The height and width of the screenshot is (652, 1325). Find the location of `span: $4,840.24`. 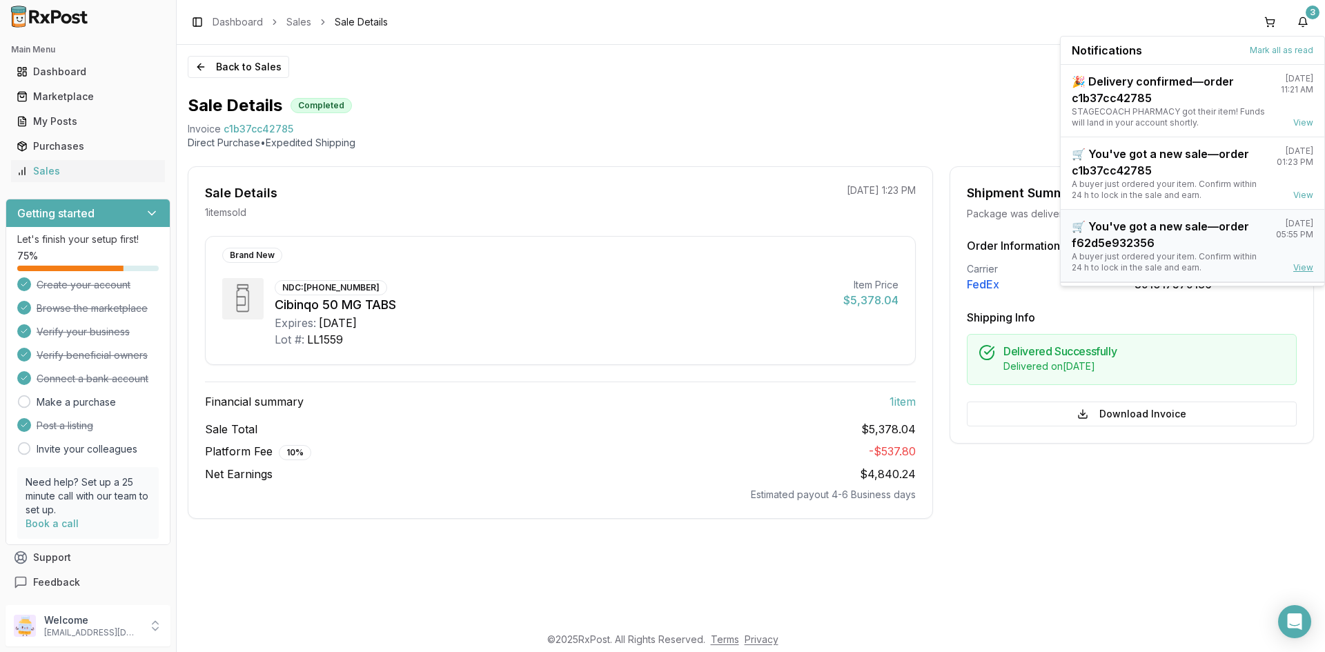

span: $4,840.24 is located at coordinates (887, 474).